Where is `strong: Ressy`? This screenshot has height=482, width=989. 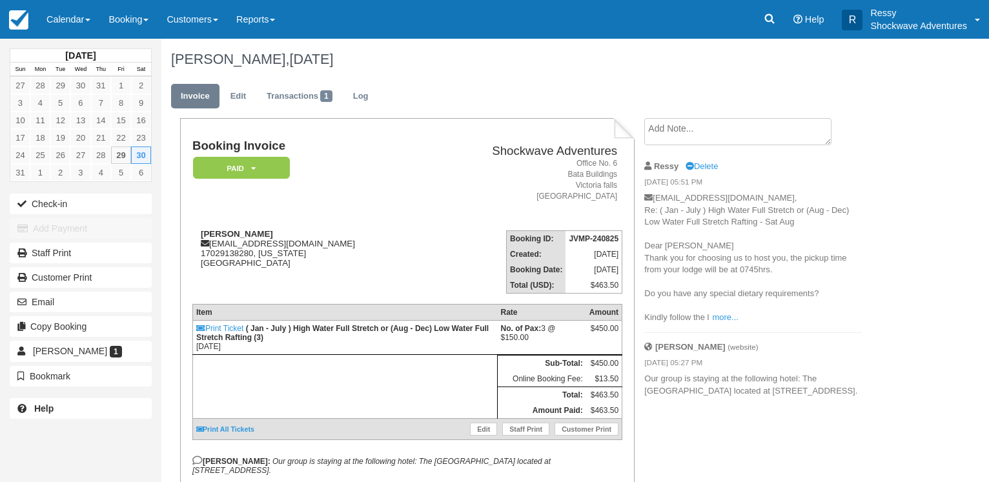
strong: Ressy is located at coordinates (666, 166).